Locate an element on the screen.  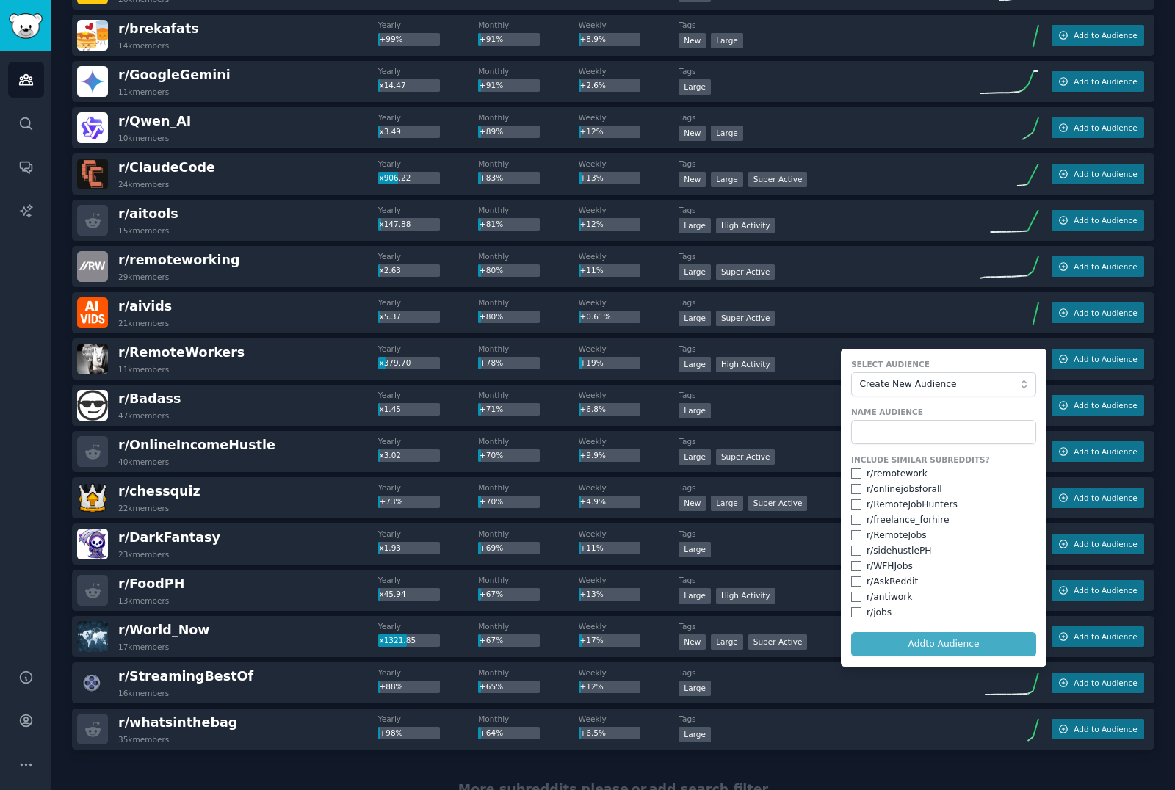
span: +81% is located at coordinates (491, 224).